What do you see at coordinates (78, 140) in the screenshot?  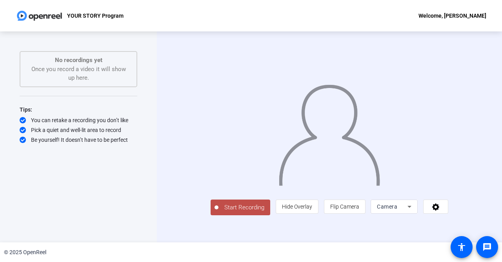 I see `div: Be yourself! It doesn’t have to be perfect` at bounding box center [78, 140].